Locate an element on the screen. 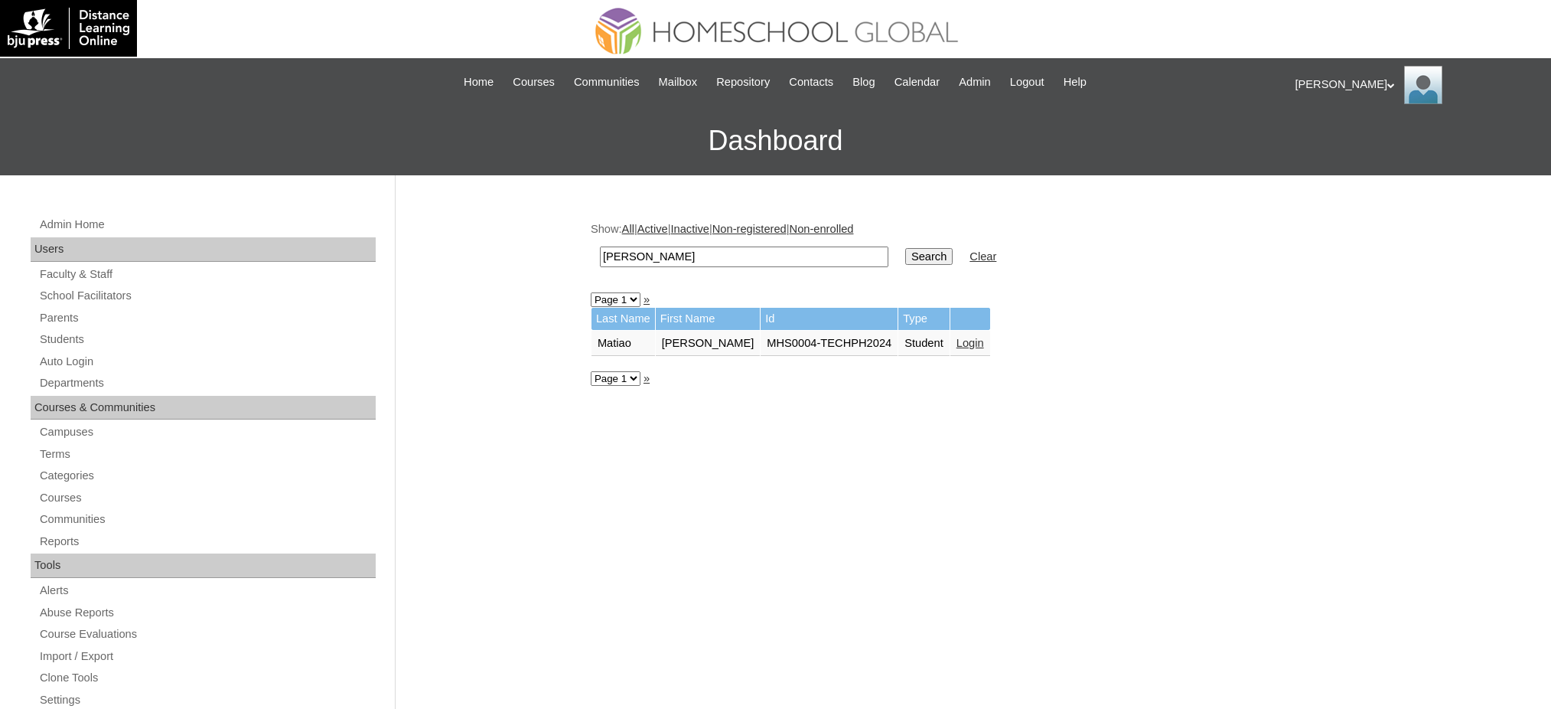 The image size is (1551, 709). span: Repository is located at coordinates (743, 82).